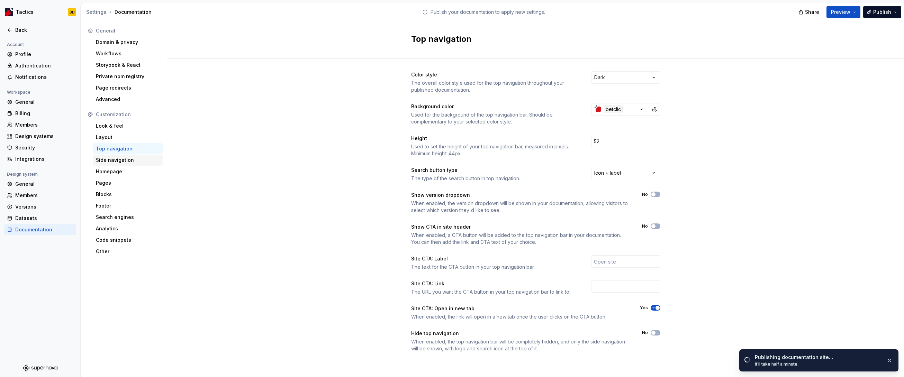 This screenshot has height=377, width=904. What do you see at coordinates (40, 77) in the screenshot?
I see `a: Notifications` at bounding box center [40, 77].